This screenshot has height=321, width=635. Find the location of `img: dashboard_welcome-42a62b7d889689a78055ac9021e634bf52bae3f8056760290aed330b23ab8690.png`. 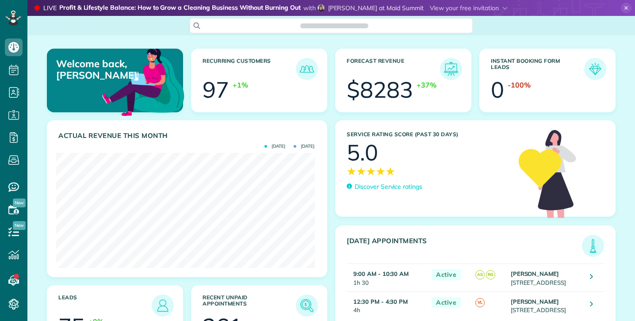

img: dashboard_welcome-42a62b7d889689a78055ac9021e634bf52bae3f8056760290aed330b23ab8690.png is located at coordinates (143, 81).